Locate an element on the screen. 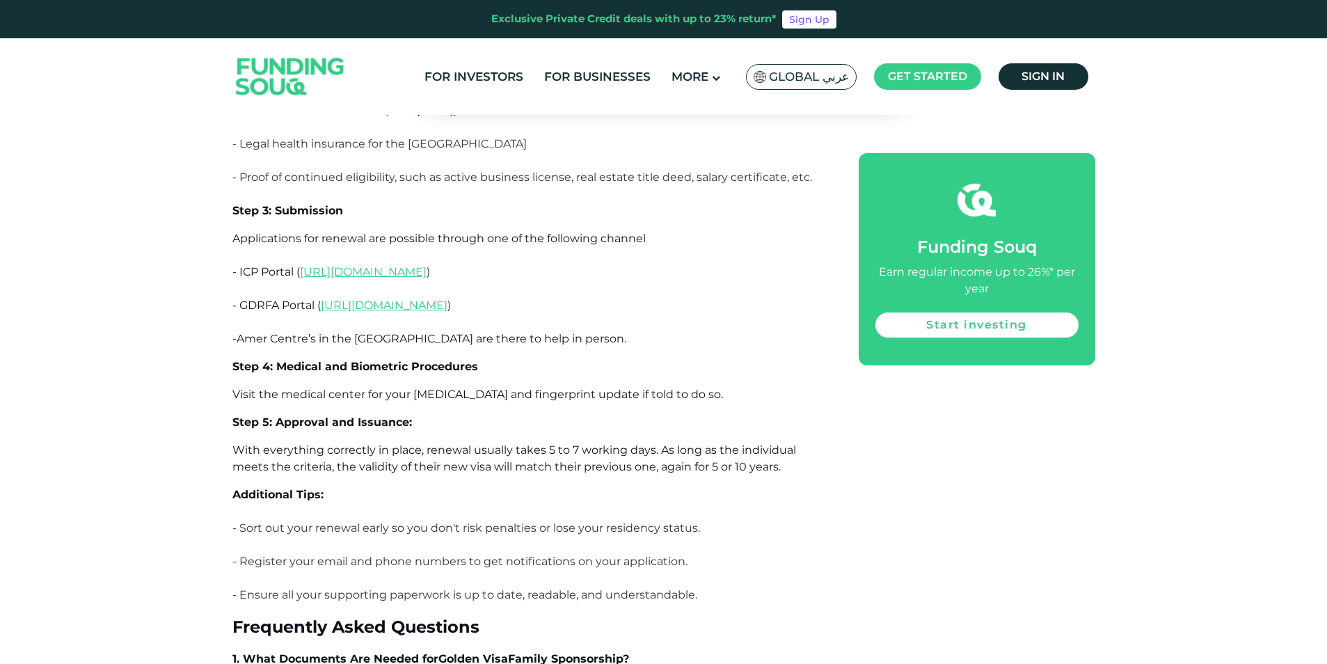  span: Step 3: Submission is located at coordinates (287, 210).